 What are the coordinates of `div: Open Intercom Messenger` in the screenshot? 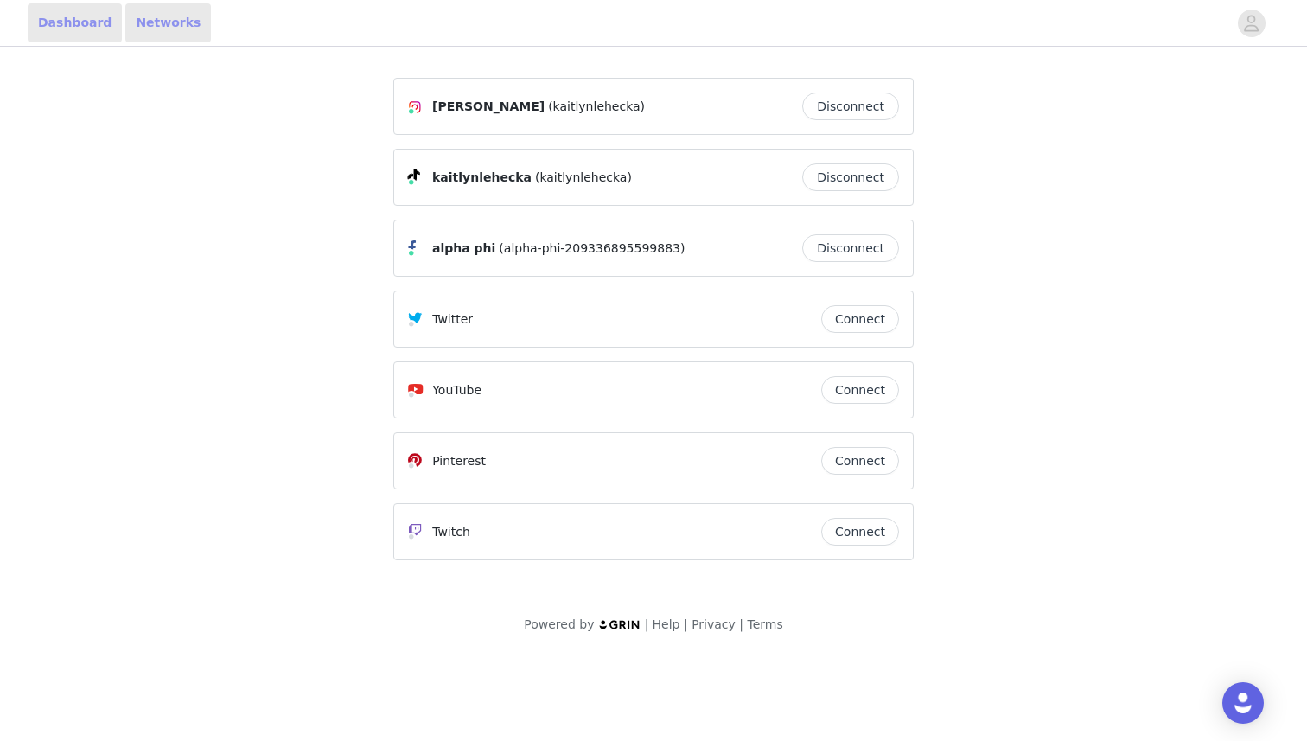 It's located at (1243, 703).